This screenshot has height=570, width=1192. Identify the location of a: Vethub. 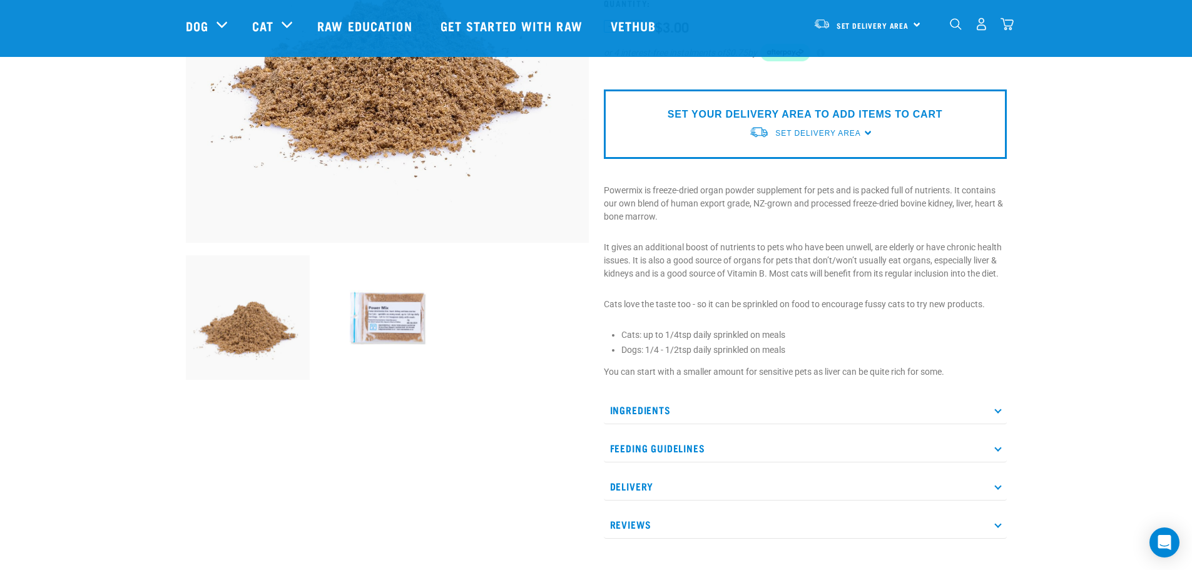
(635, 26).